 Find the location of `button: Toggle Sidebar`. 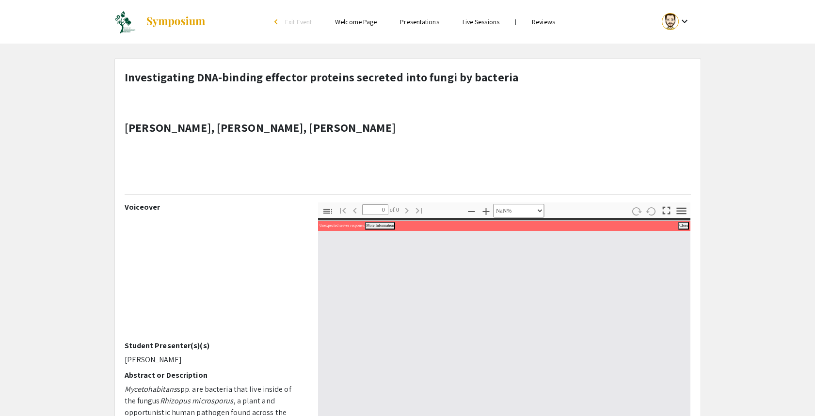

button: Toggle Sidebar is located at coordinates (328, 211).